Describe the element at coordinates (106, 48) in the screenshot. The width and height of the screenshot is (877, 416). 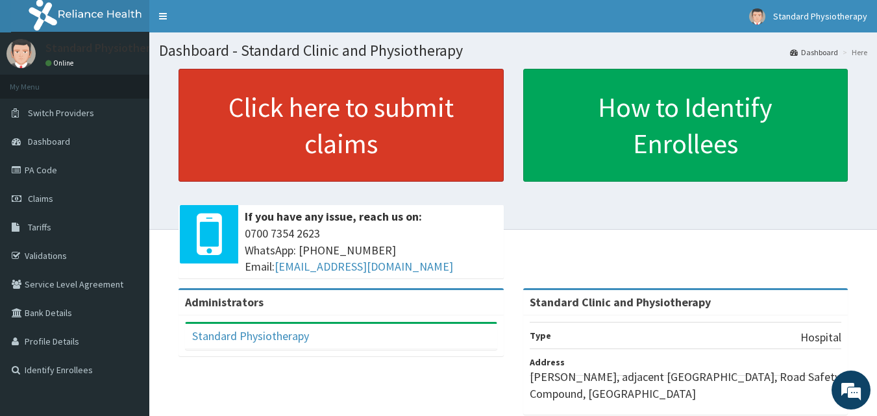
I see `p: Standard Physiotherapy` at that location.